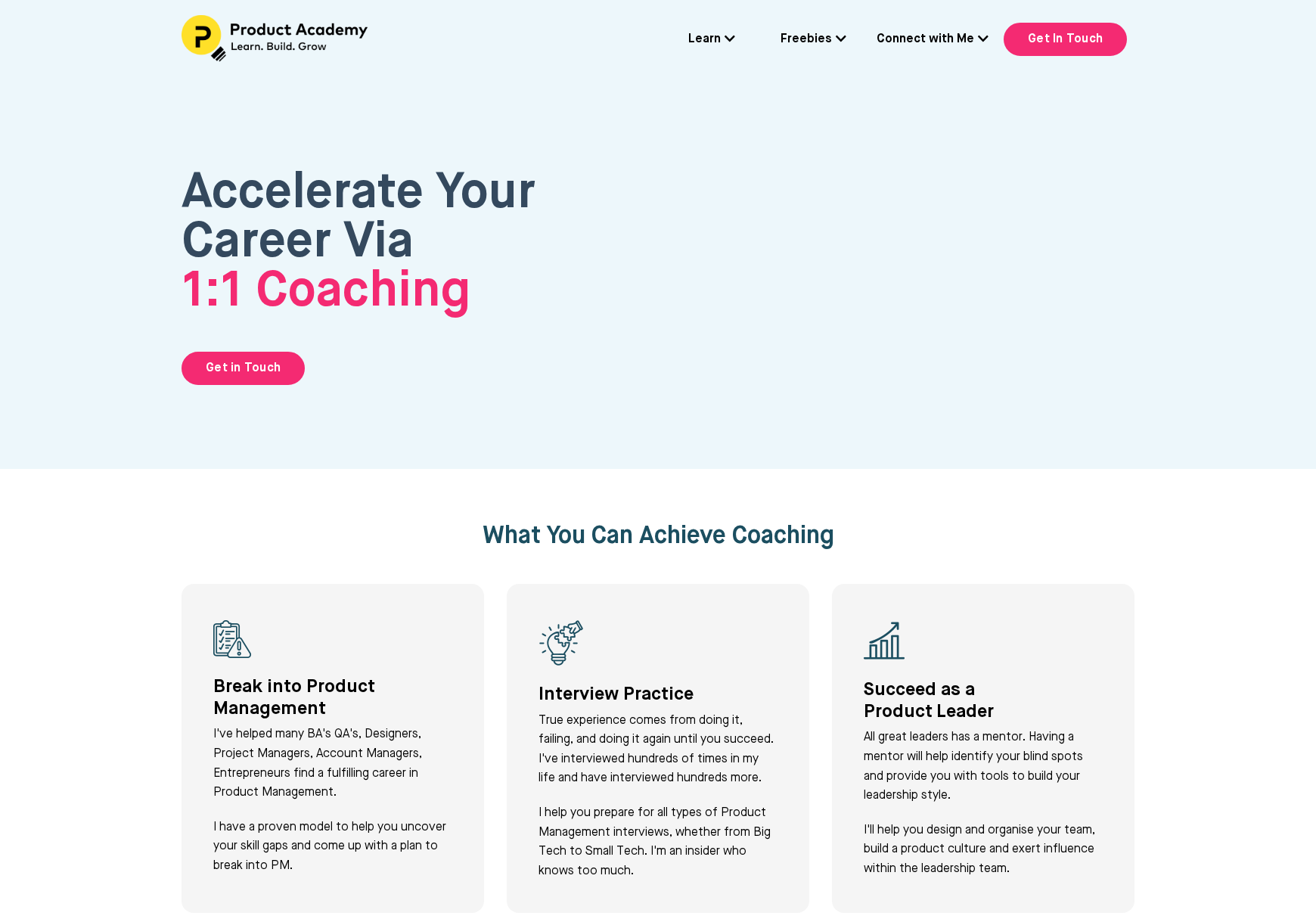  What do you see at coordinates (358, 243) in the screenshot?
I see `span: Accelerate Your Career Via` at bounding box center [358, 243].